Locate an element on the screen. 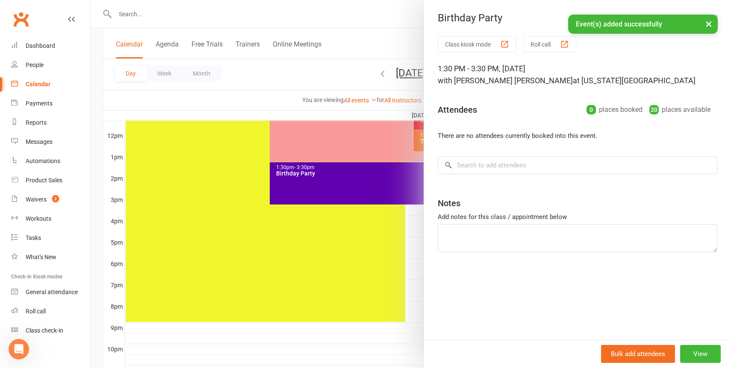  div: Class check-in is located at coordinates (44, 331).